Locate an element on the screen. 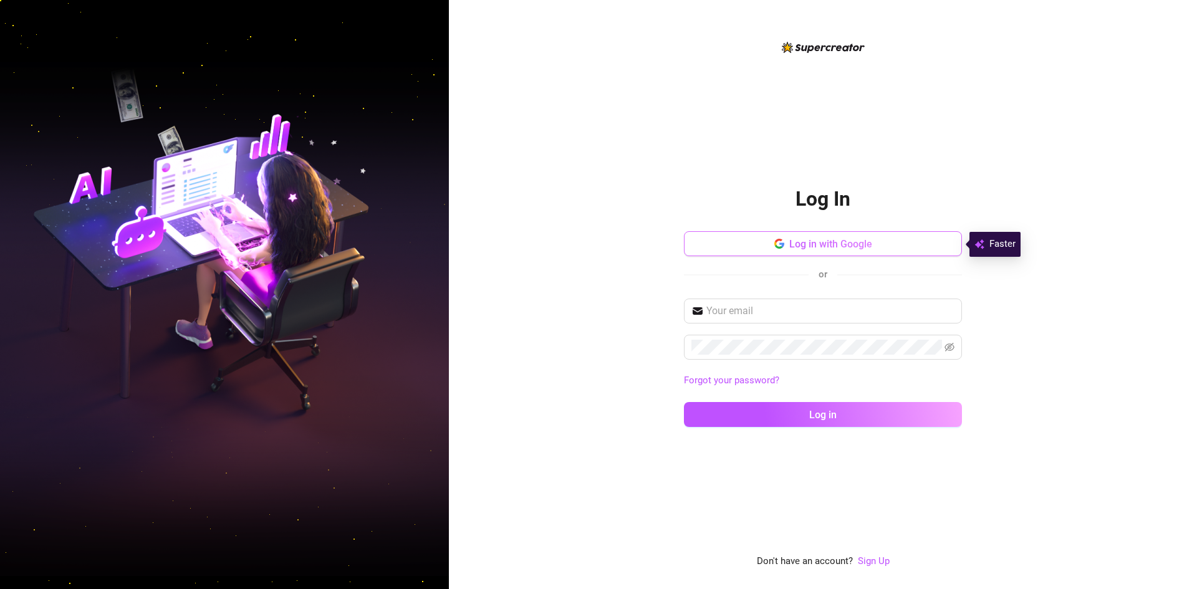 The image size is (1197, 589). span: Faster is located at coordinates (1002, 244).